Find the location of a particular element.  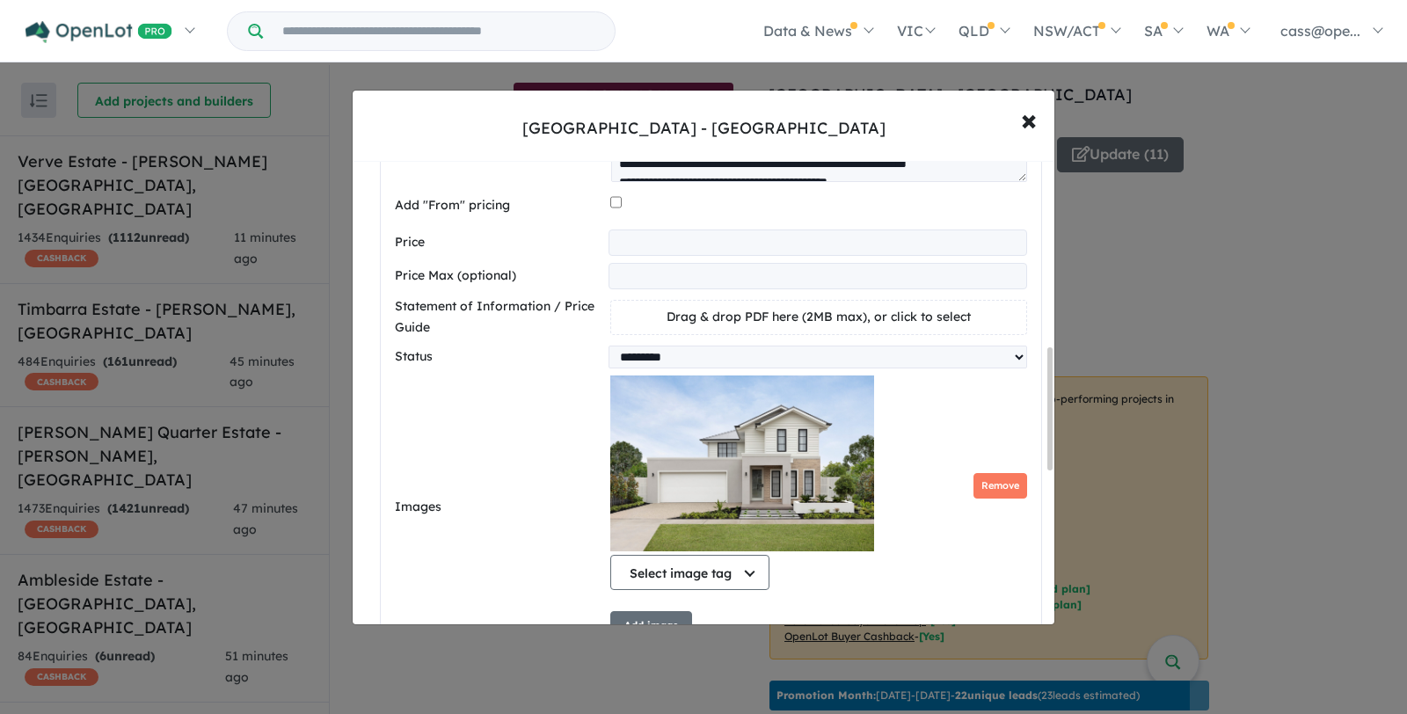

button: Remove is located at coordinates (1000, 486).